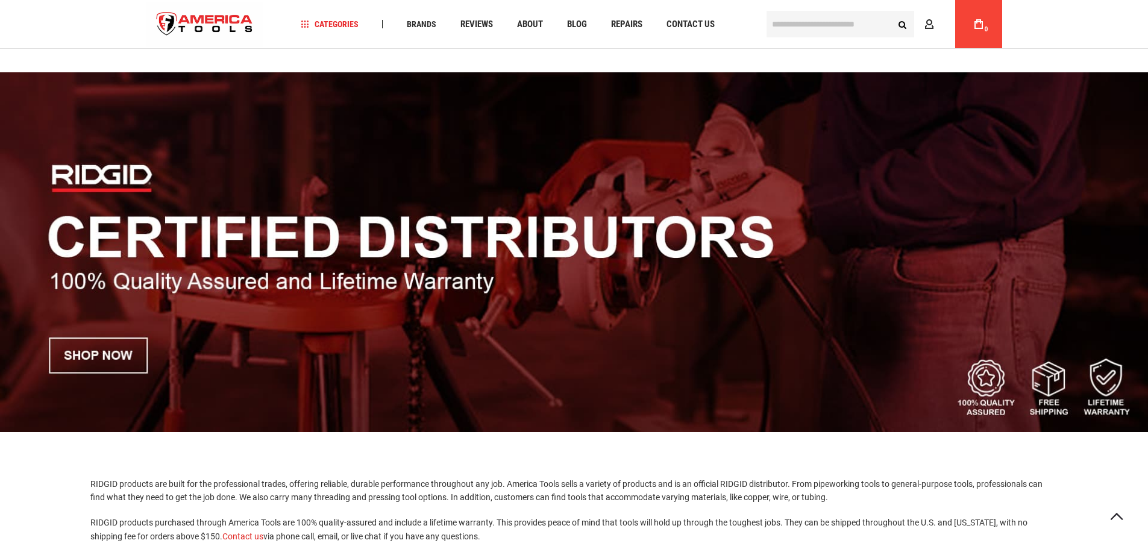 This screenshot has width=1148, height=549. Describe the element at coordinates (477, 24) in the screenshot. I see `a: Reviews` at that location.